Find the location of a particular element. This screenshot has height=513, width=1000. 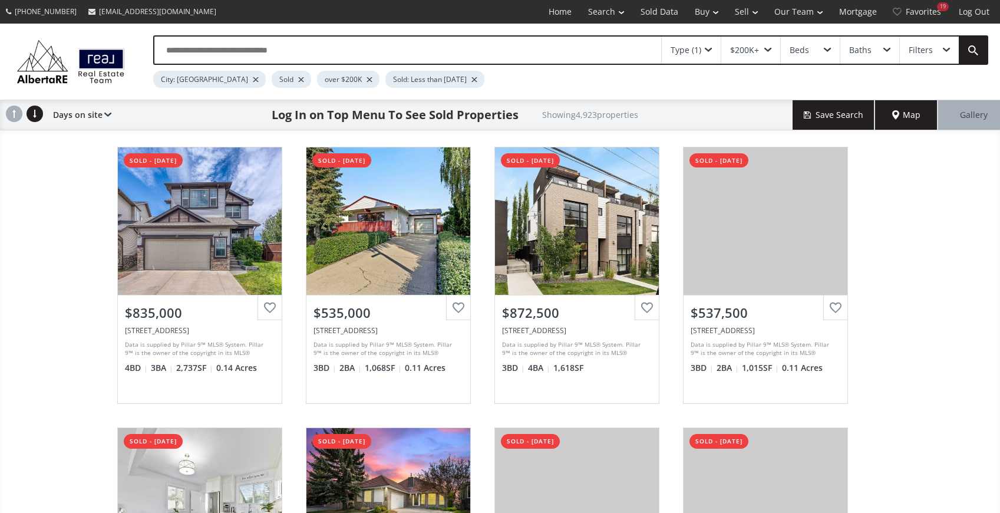

div: 27 Sage Valley Court NW, Calgary, AB T3R 0E8 is located at coordinates (200, 330).